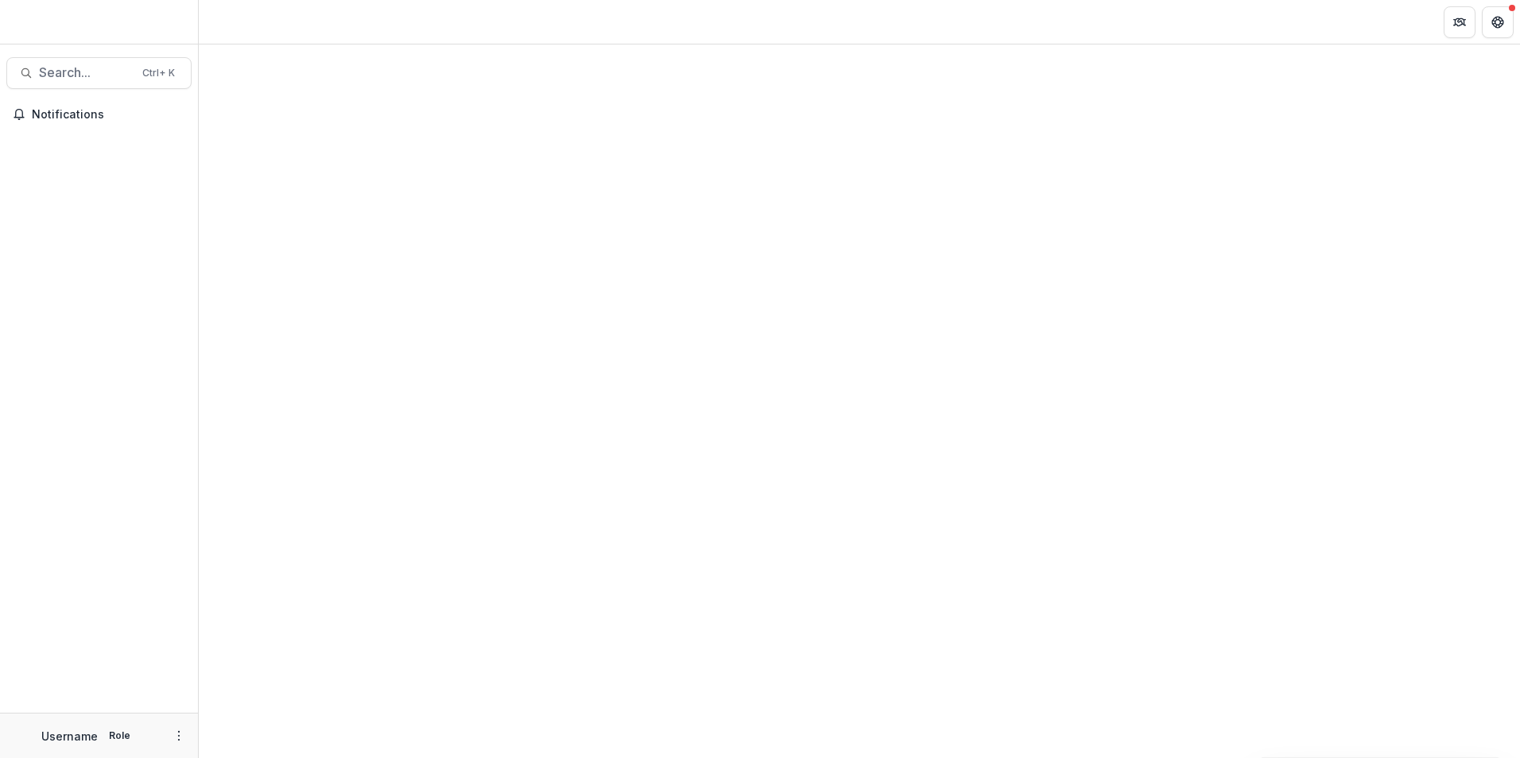 This screenshot has height=758, width=1520. I want to click on button: Notifications, so click(99, 114).